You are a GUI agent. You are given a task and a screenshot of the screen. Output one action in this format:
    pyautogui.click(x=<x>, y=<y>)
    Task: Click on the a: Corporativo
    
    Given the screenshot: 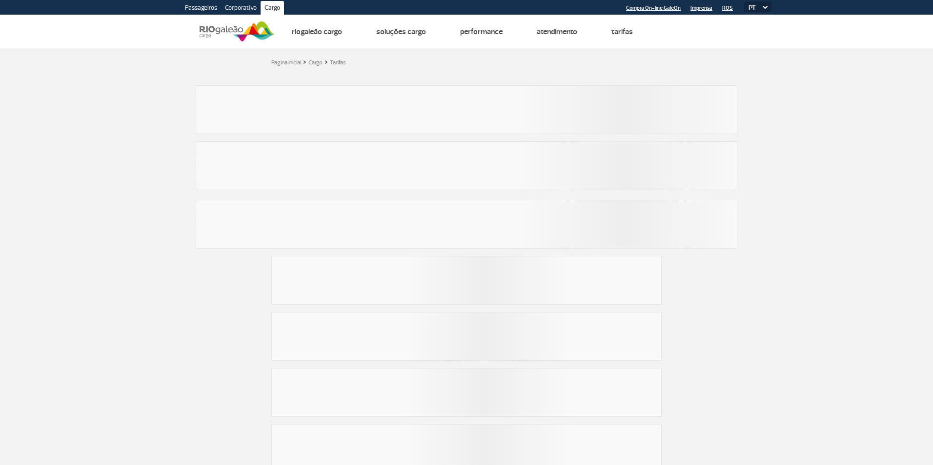 What is the action you would take?
    pyautogui.click(x=241, y=9)
    